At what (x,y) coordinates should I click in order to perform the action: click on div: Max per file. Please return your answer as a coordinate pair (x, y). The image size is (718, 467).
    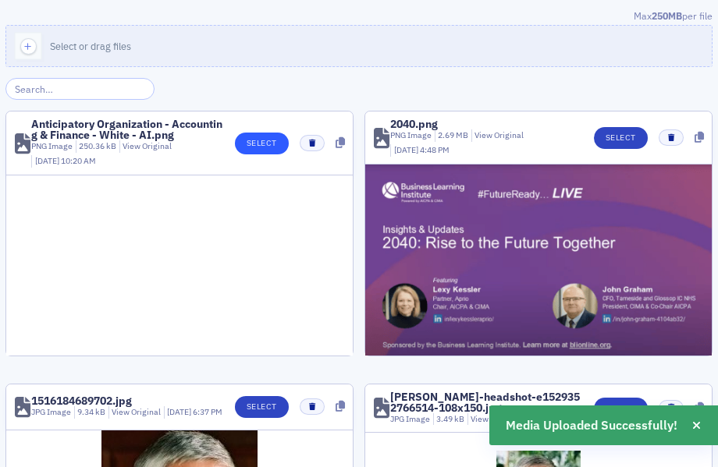
    Looking at the image, I should click on (359, 17).